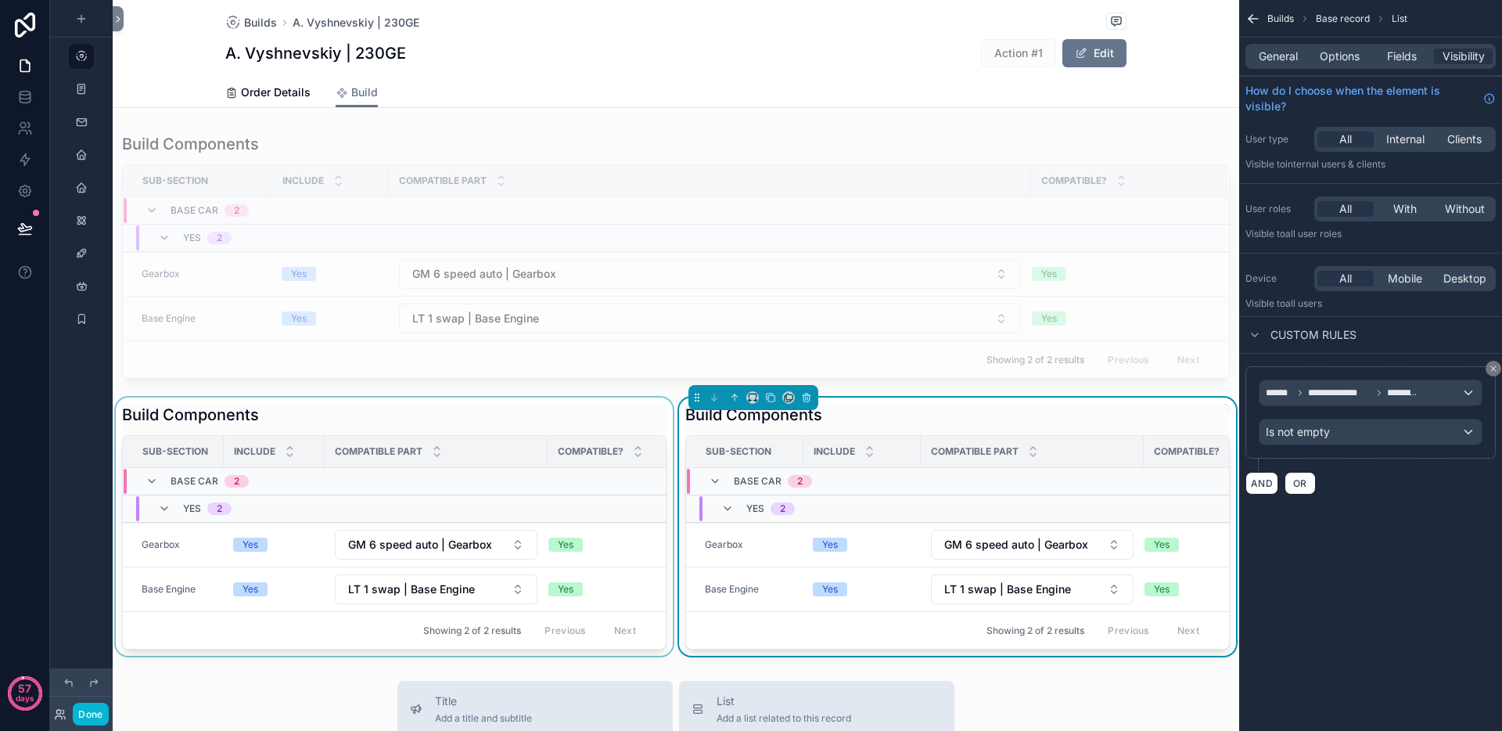 This screenshot has width=1502, height=731. What do you see at coordinates (731, 589) in the screenshot?
I see `span: Base Engine` at bounding box center [731, 589].